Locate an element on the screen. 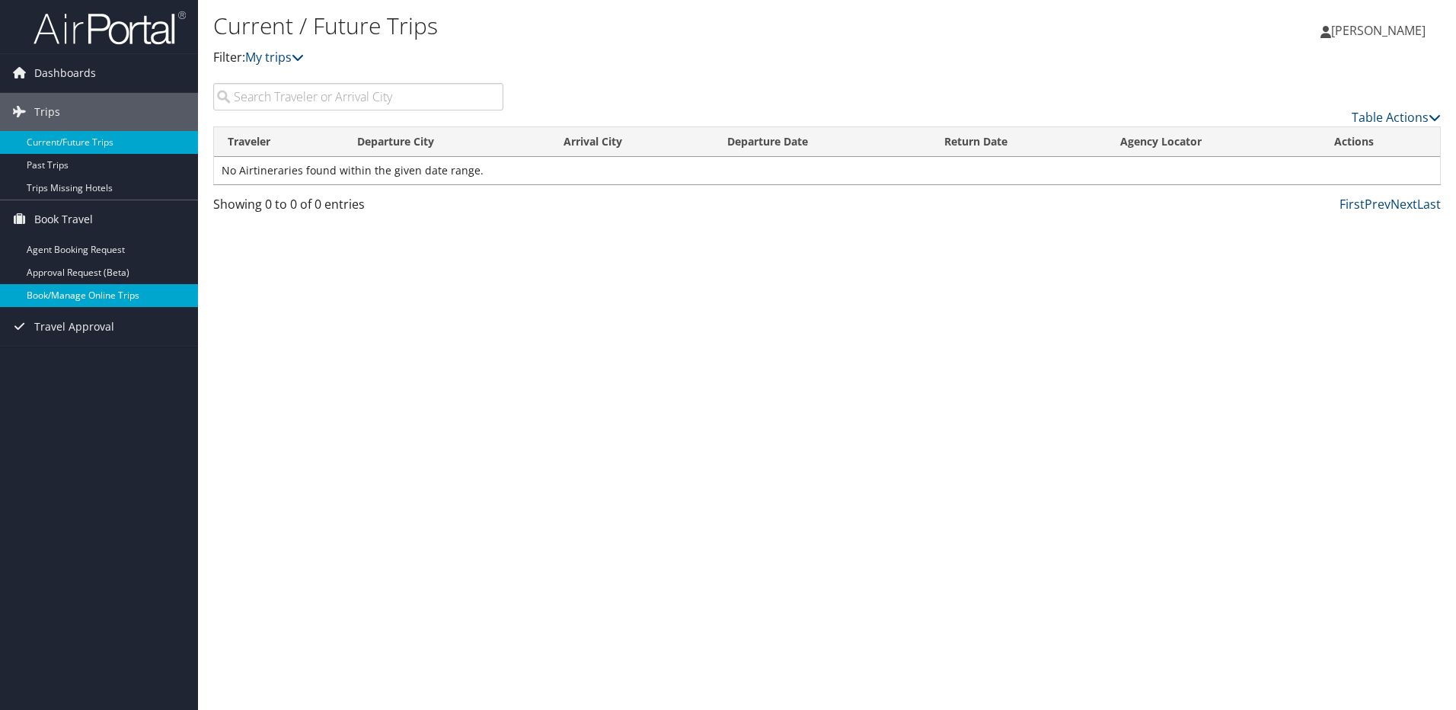  span: Dashboards is located at coordinates (65, 73).